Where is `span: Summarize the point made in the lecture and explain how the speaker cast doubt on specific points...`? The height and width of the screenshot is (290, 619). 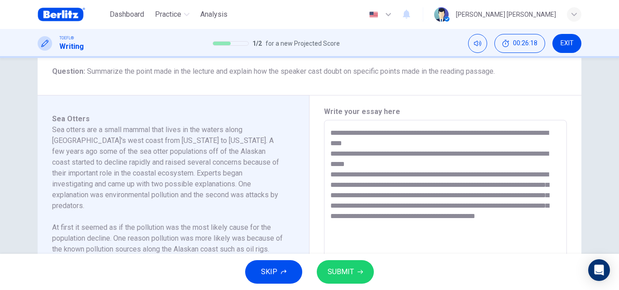 span: Summarize the point made in the lecture and explain how the speaker cast doubt on specific points... is located at coordinates (291, 71).